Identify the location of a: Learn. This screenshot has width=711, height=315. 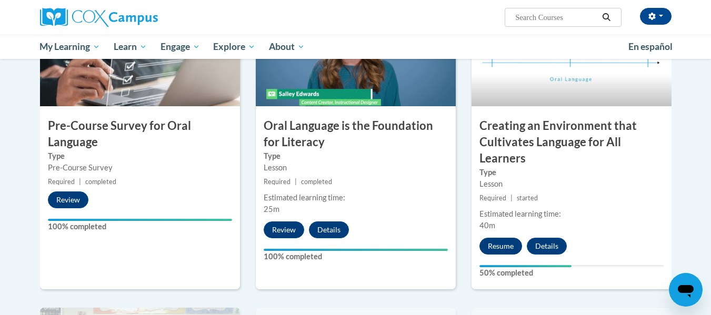
(130, 47).